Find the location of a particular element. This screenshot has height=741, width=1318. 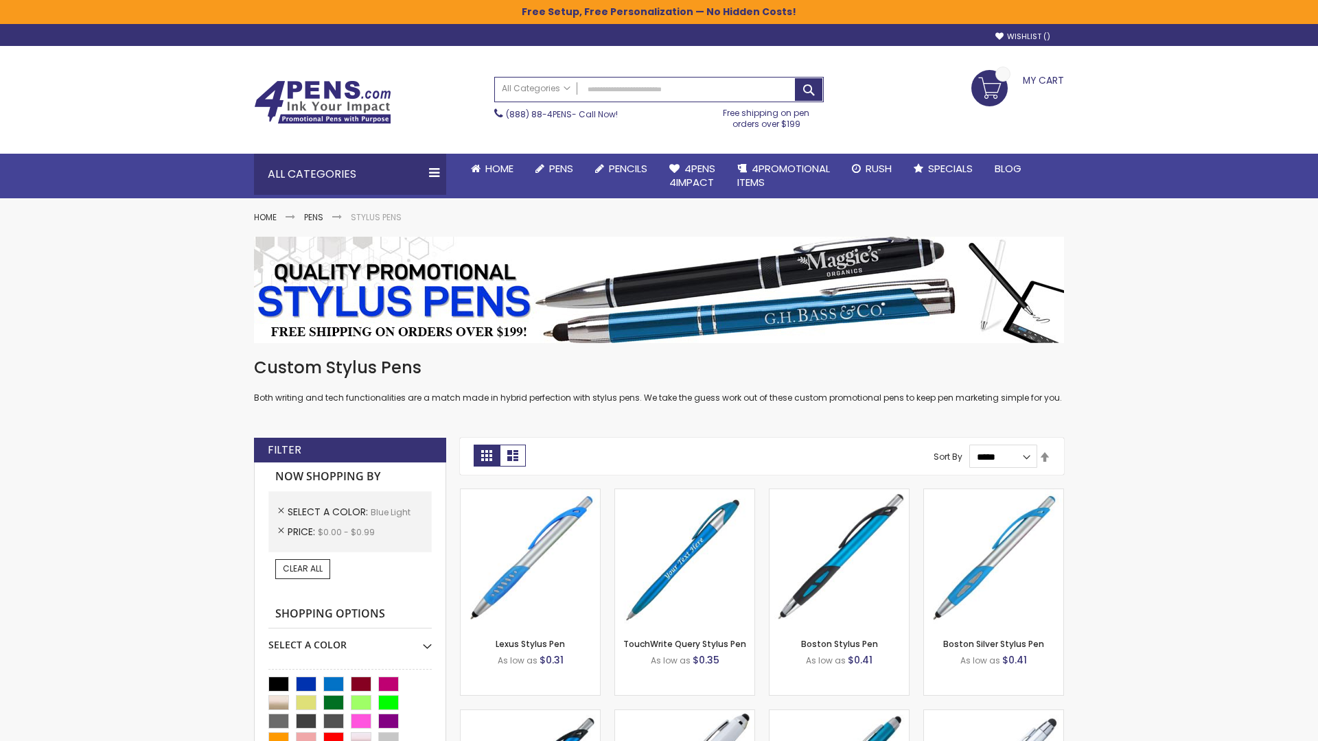

span: 4PROMOTIONAL ITEMS is located at coordinates (783, 175).